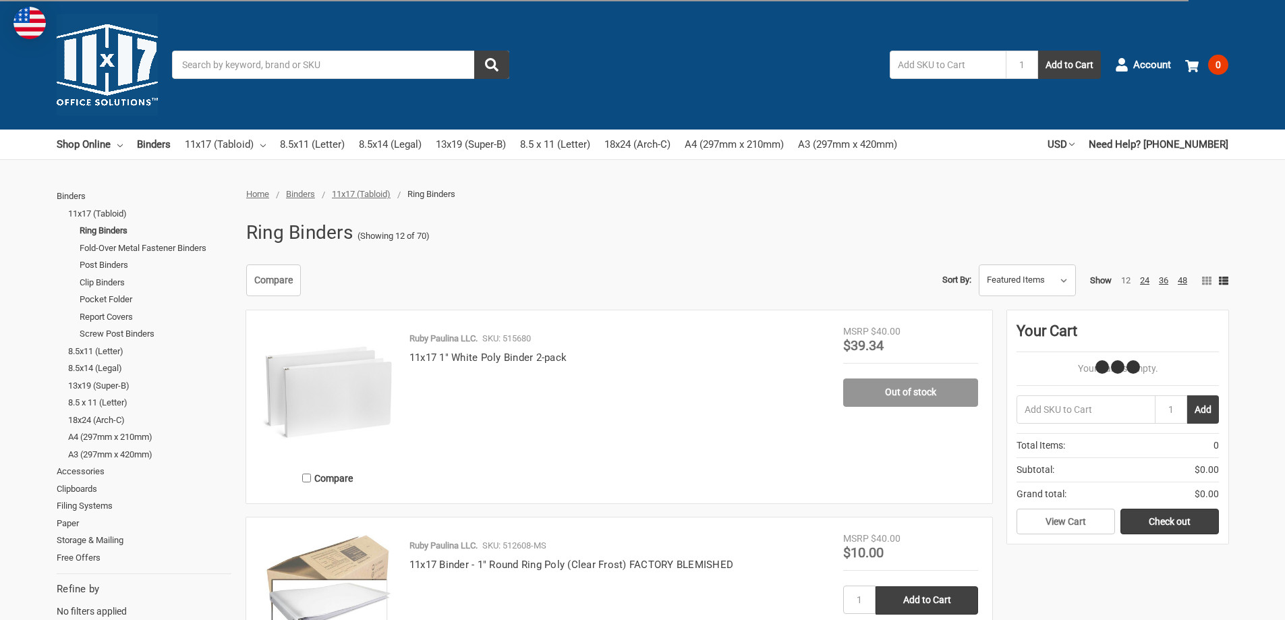 This screenshot has width=1285, height=620. Describe the element at coordinates (328, 478) in the screenshot. I see `label: Compare` at that location.